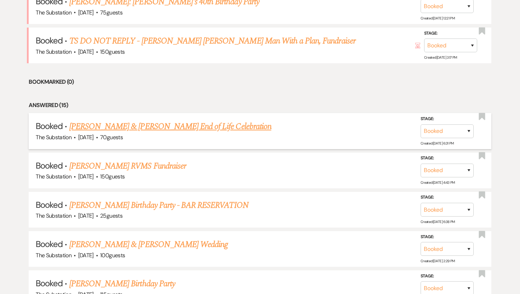  I want to click on span: 75 guests, so click(111, 12).